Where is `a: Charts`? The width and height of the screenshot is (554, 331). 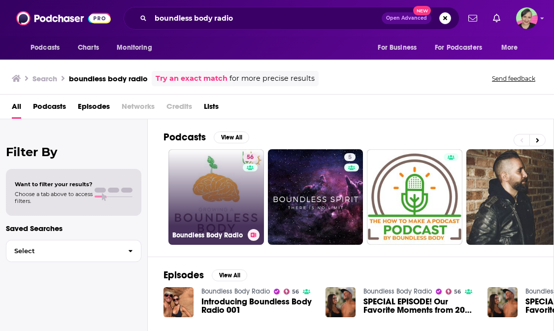
a: Charts is located at coordinates (88, 48).